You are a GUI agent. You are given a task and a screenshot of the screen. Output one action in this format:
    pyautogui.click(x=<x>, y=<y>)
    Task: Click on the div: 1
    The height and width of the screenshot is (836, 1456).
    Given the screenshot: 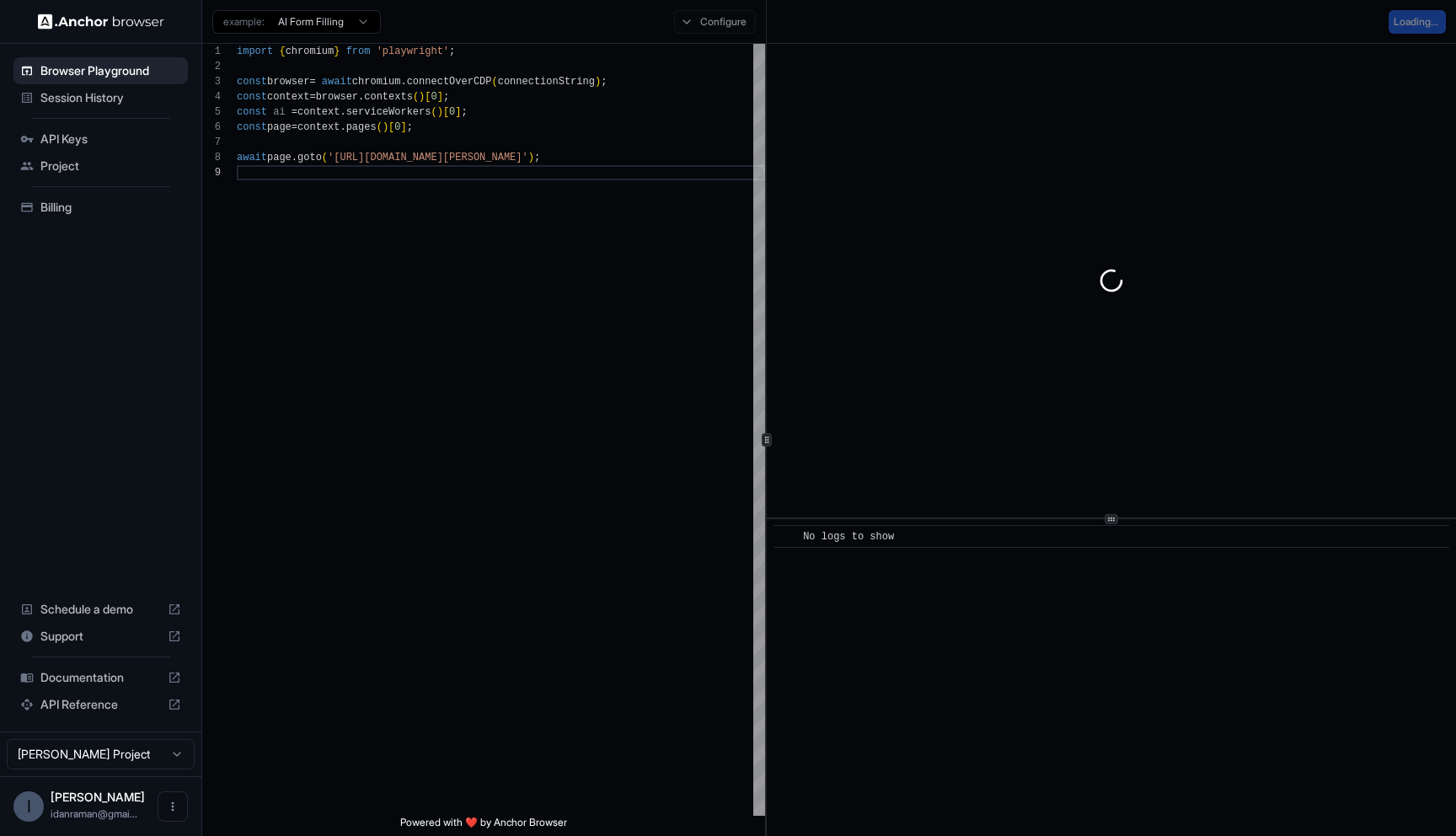 What is the action you would take?
    pyautogui.click(x=212, y=51)
    